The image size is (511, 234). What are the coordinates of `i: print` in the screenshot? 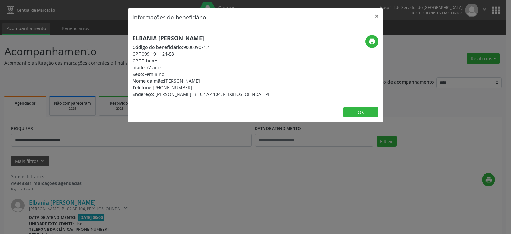 It's located at (372, 41).